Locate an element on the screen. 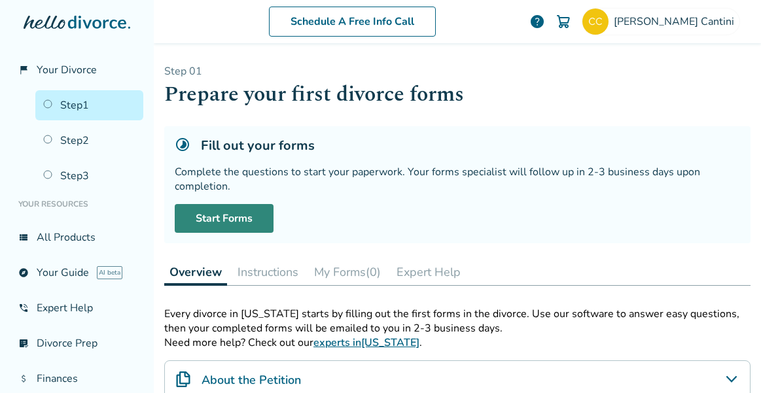  li: Your Resources is located at coordinates (77, 204).